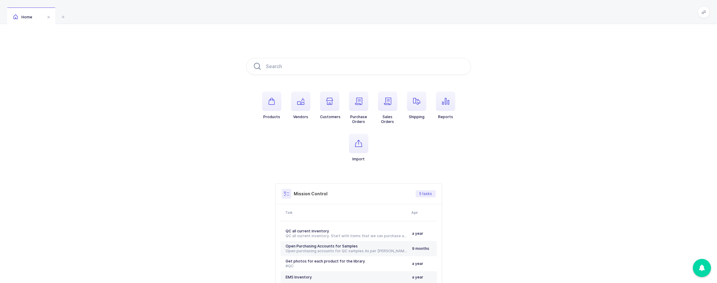 The height and width of the screenshot is (283, 717). Describe the element at coordinates (423, 213) in the screenshot. I see `div: Age` at that location.